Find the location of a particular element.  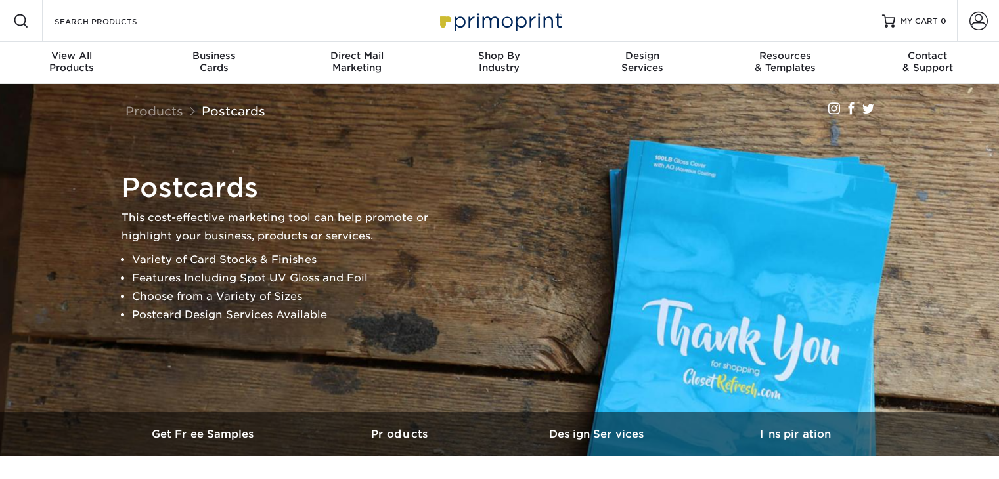

input: SEARCH PRODUCTS..... is located at coordinates (117, 21).